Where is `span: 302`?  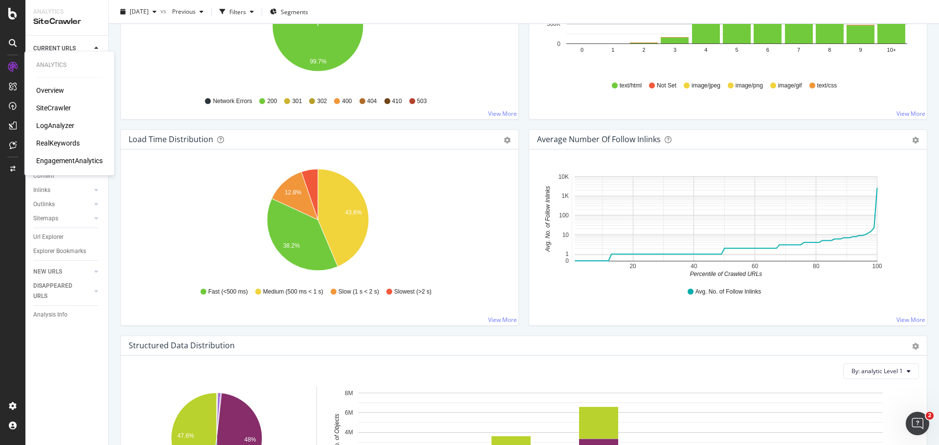 span: 302 is located at coordinates (322, 101).